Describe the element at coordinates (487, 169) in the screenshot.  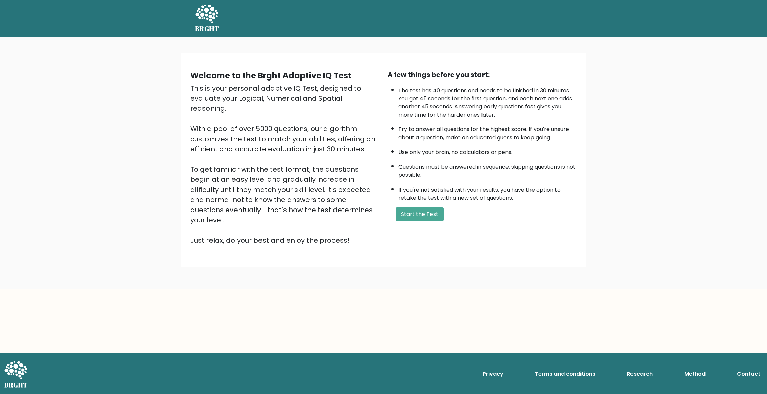
I see `li: Questions must be answered in sequence; skipping questions is not possible.` at that location.